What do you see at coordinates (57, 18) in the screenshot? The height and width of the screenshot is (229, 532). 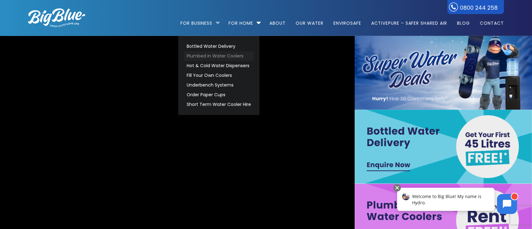 I see `img: logo` at bounding box center [57, 18].